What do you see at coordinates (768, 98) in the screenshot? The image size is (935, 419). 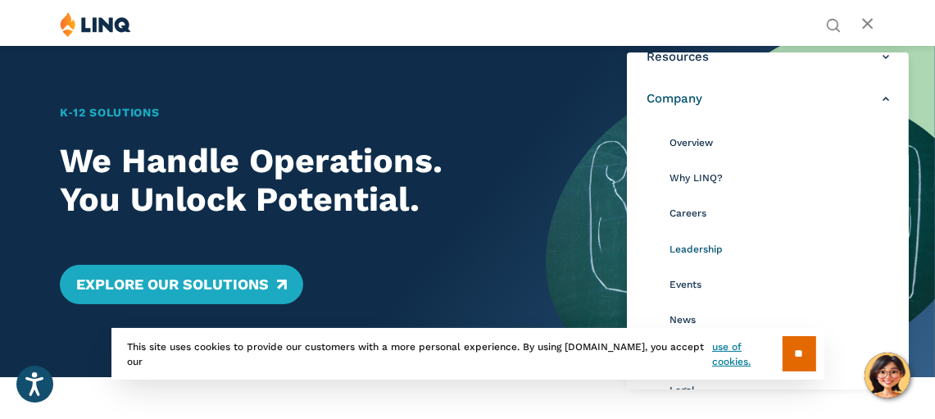 I see `a: Company` at bounding box center [768, 98].